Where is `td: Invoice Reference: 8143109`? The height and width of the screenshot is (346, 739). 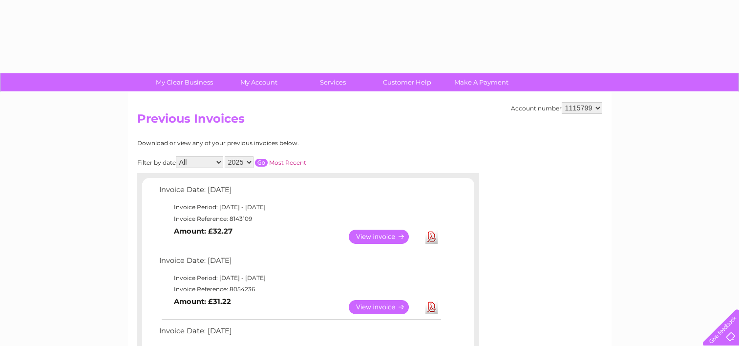
td: Invoice Reference: 8143109 is located at coordinates (299, 219).